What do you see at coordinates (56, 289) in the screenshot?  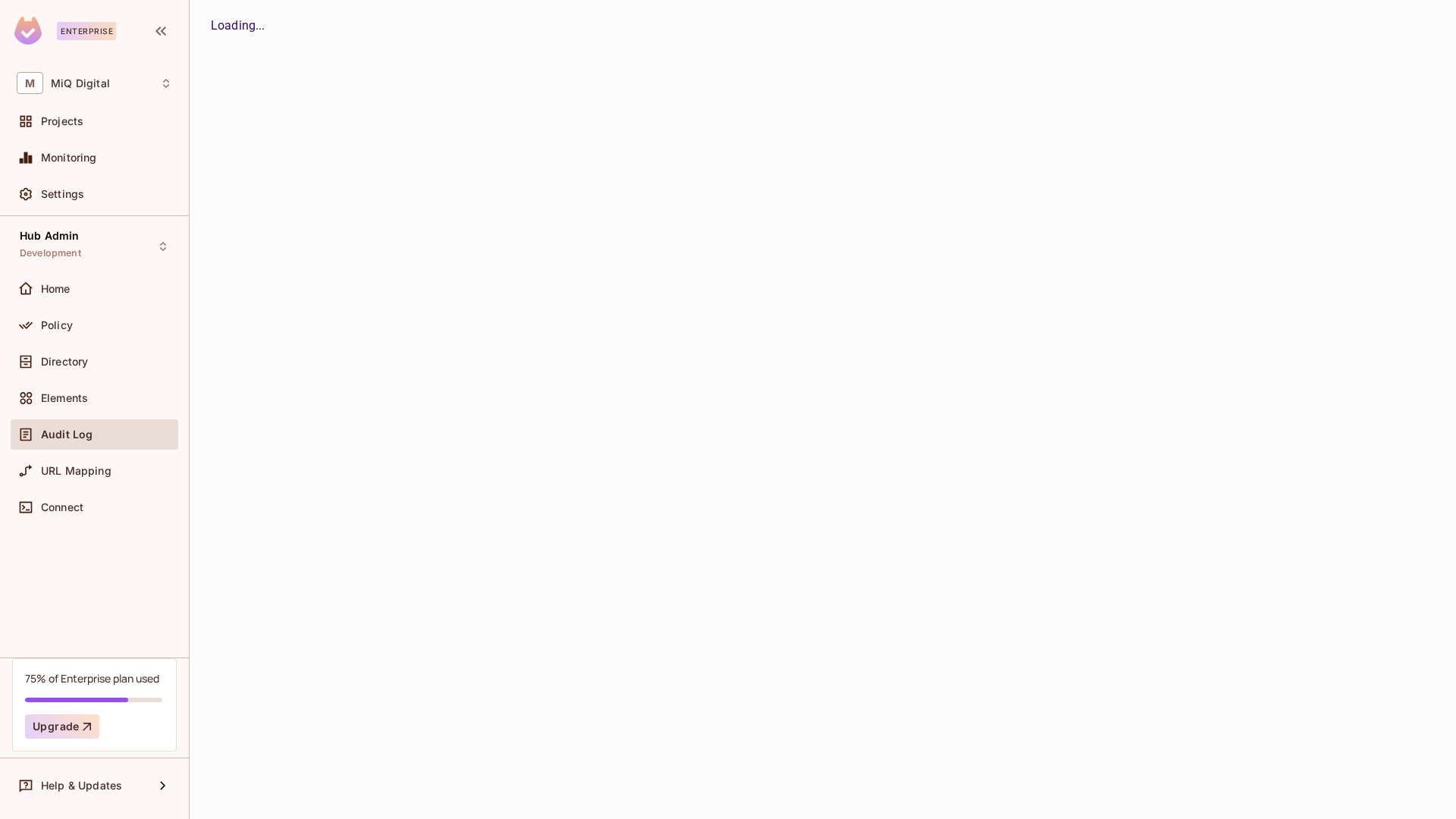 I see `span: Home` at bounding box center [56, 289].